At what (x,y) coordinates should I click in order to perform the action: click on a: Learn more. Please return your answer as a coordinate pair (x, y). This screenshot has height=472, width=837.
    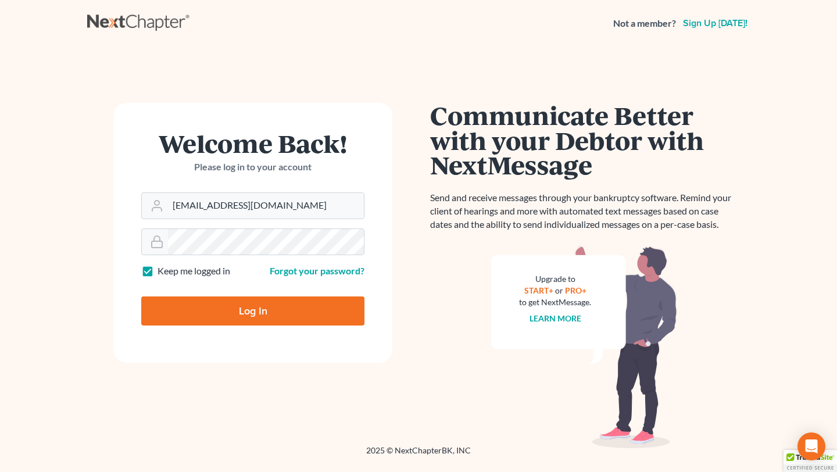
    Looking at the image, I should click on (555, 318).